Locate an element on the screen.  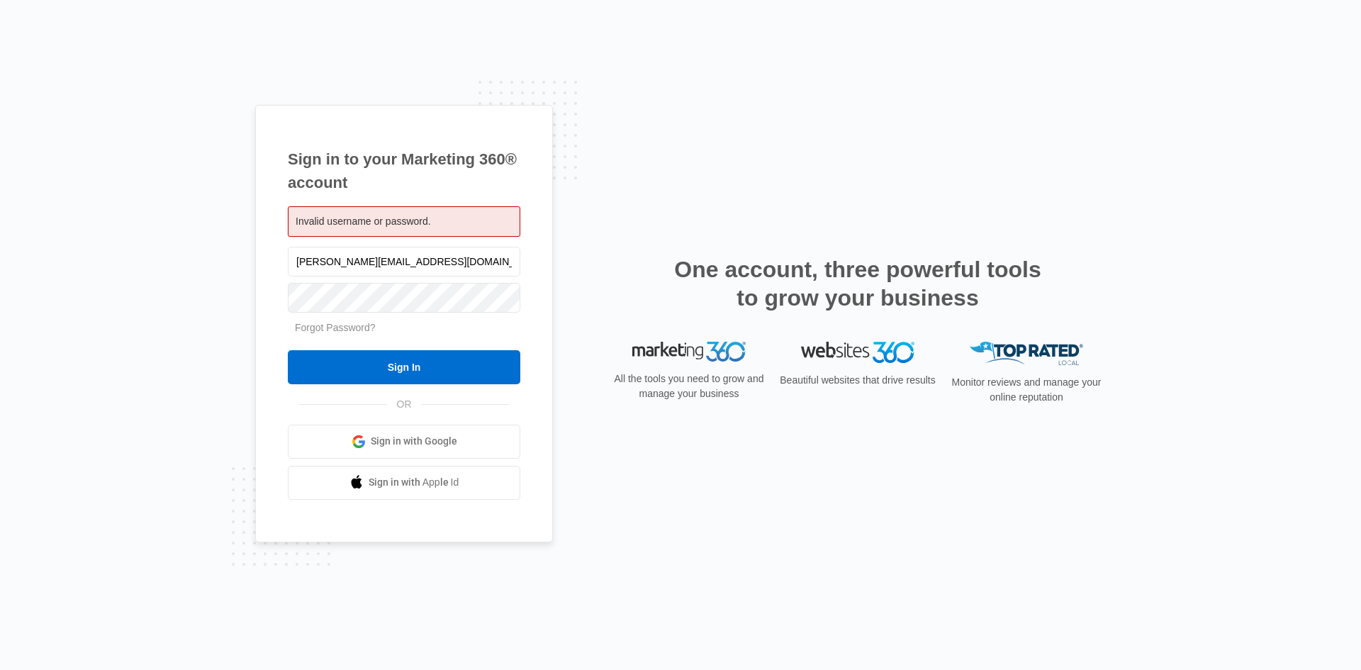
a: Forgot Password? is located at coordinates (335, 327).